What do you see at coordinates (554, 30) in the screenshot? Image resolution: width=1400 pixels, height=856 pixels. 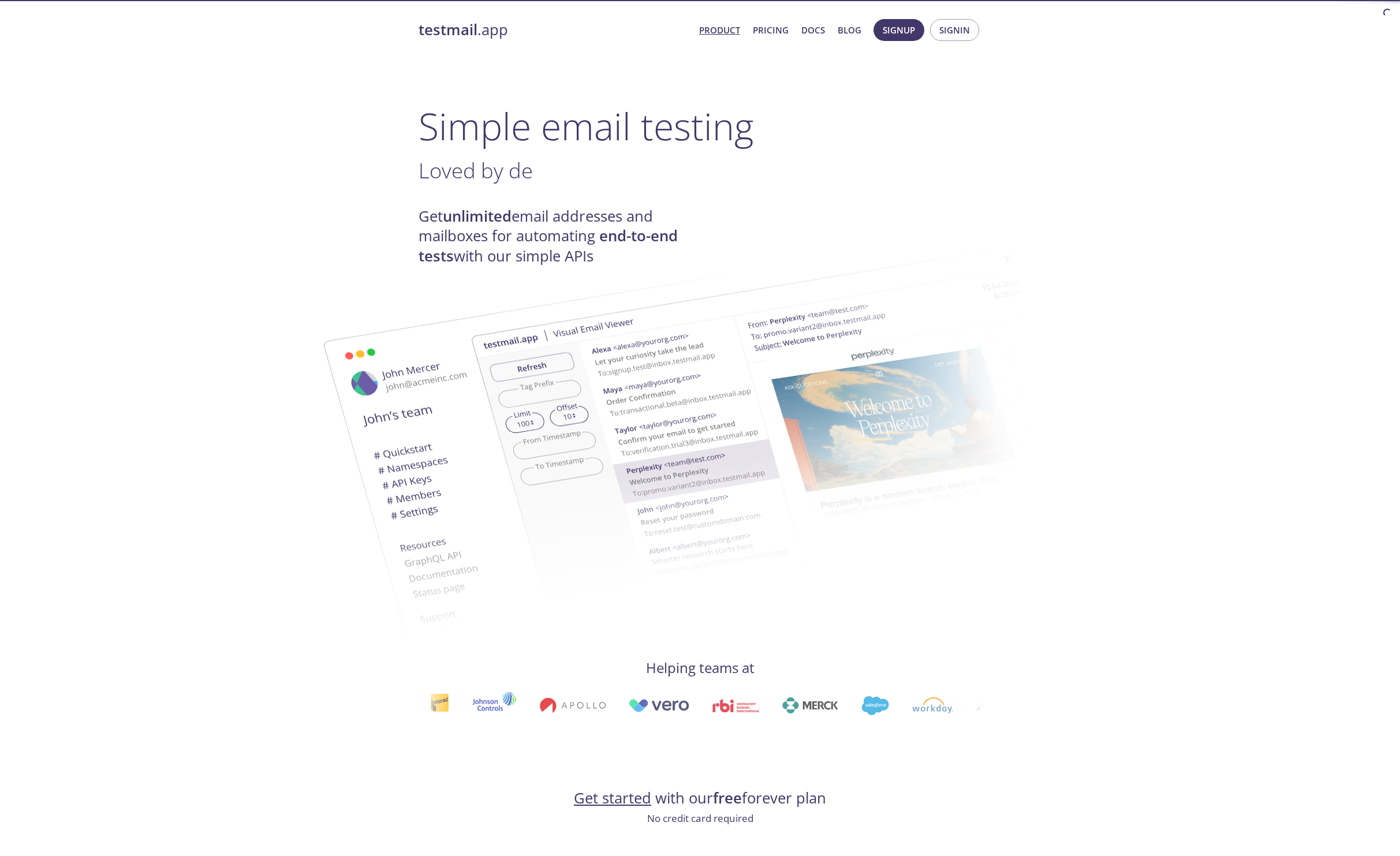 I see `a: testmail.app` at bounding box center [554, 30].